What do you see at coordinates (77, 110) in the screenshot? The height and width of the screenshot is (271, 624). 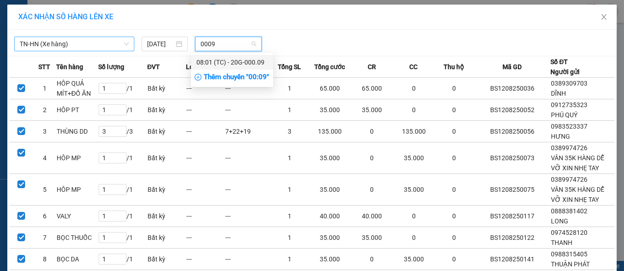 I see `td: HÔP PT` at bounding box center [77, 110].